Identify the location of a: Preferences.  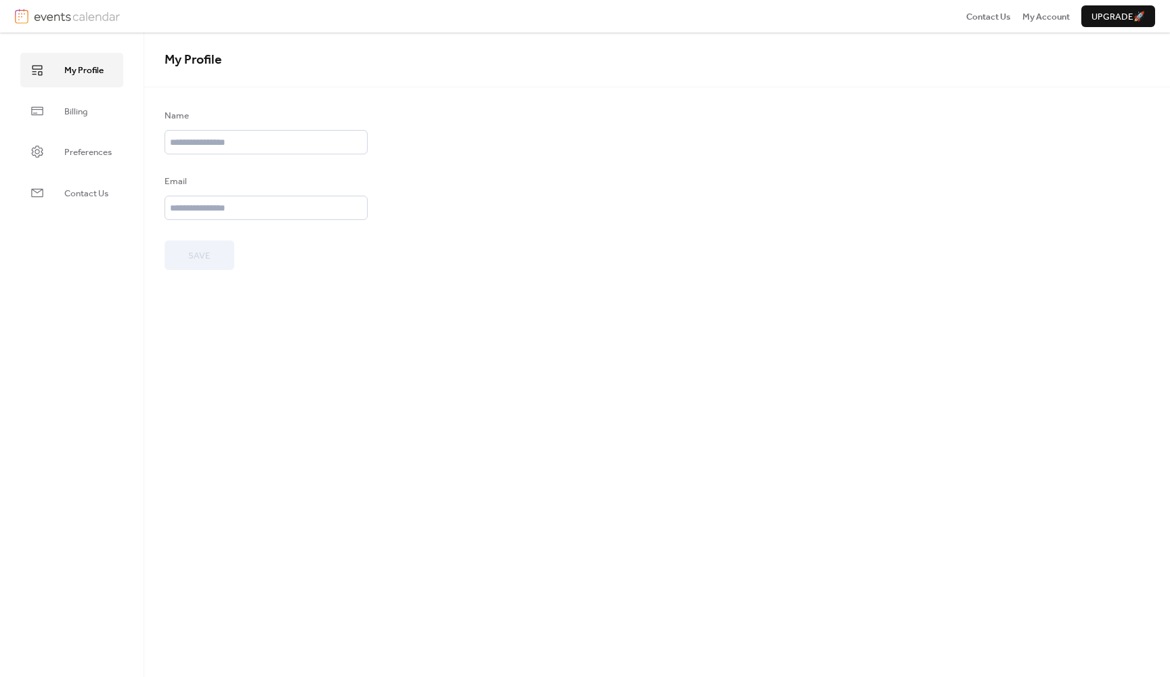
(72, 152).